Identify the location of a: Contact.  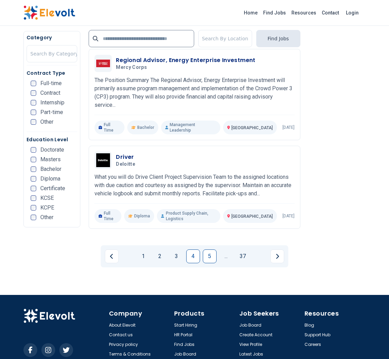
(330, 13).